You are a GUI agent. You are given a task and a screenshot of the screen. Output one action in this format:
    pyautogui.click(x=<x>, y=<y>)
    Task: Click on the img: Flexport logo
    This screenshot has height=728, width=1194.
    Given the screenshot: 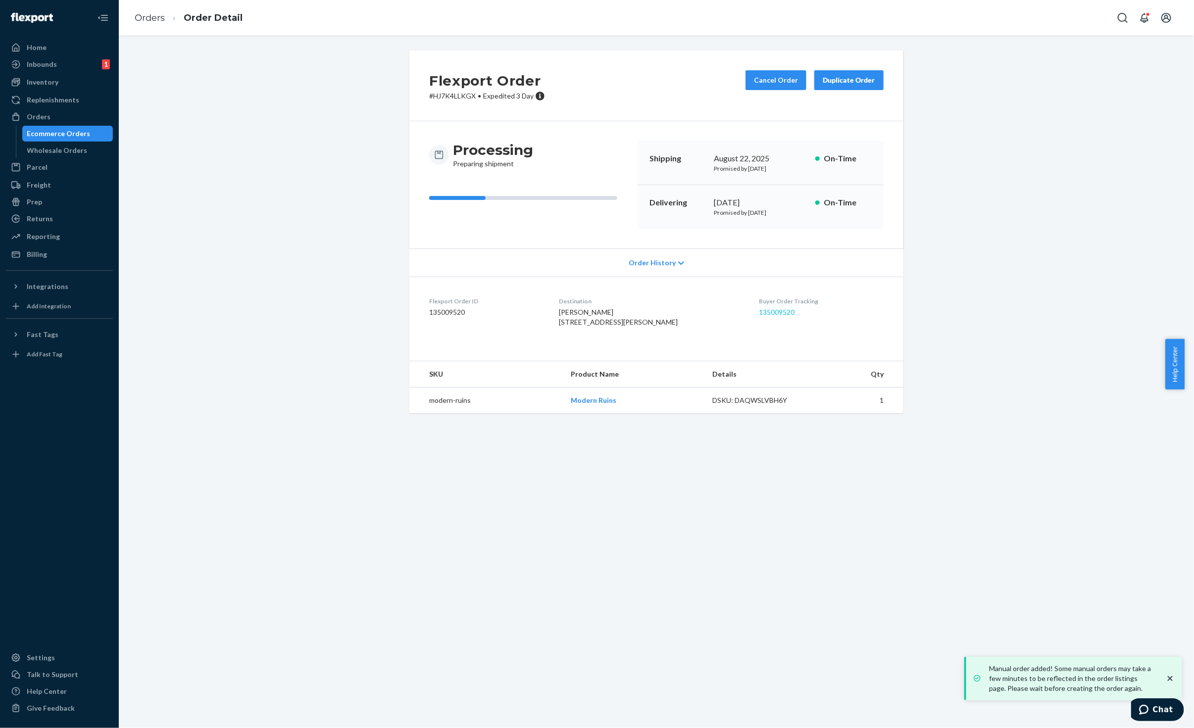 What is the action you would take?
    pyautogui.click(x=32, y=18)
    